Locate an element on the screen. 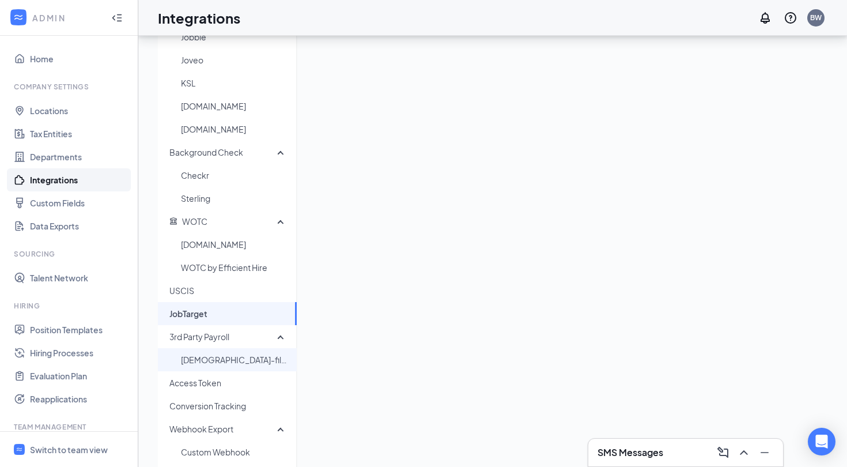 The image size is (847, 467). a: Talent Network is located at coordinates (79, 278).